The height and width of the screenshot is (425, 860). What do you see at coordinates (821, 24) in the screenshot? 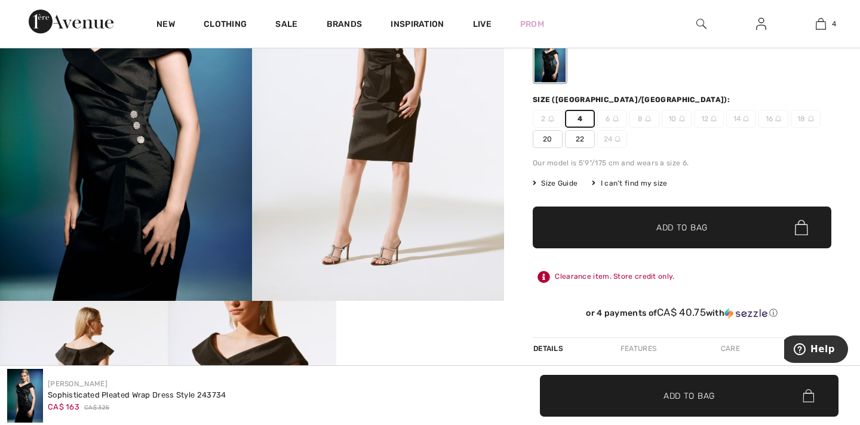
I see `a: 4` at bounding box center [821, 24].